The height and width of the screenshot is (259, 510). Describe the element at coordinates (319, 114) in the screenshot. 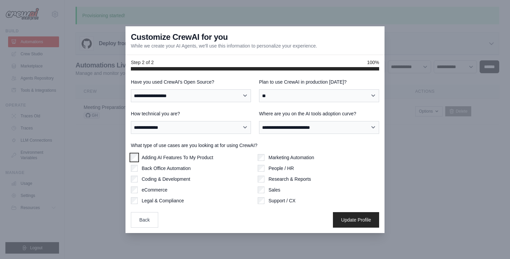

I see `label: Where are you on the AI tools adoption curve?` at that location.